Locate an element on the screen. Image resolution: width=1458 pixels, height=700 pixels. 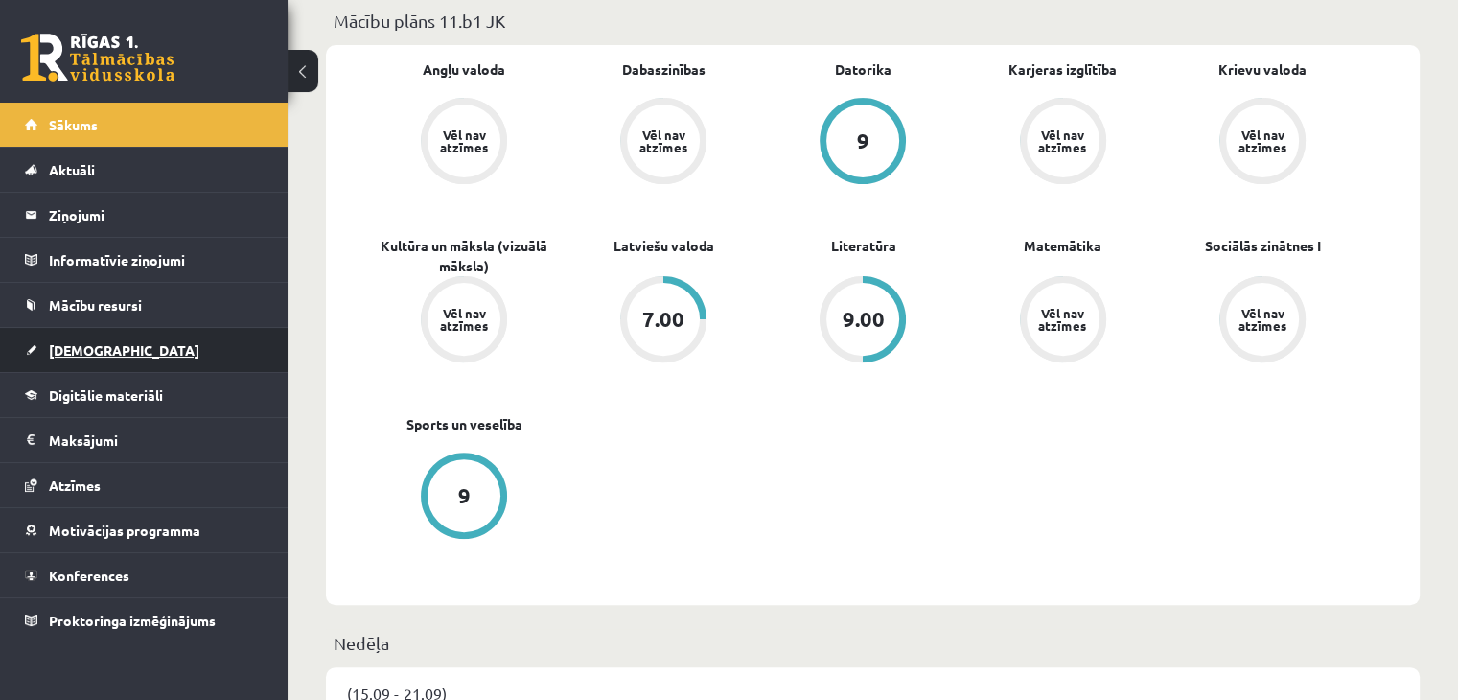
a: Kultūra un māksla (vizuālā māksla) is located at coordinates (464, 256).